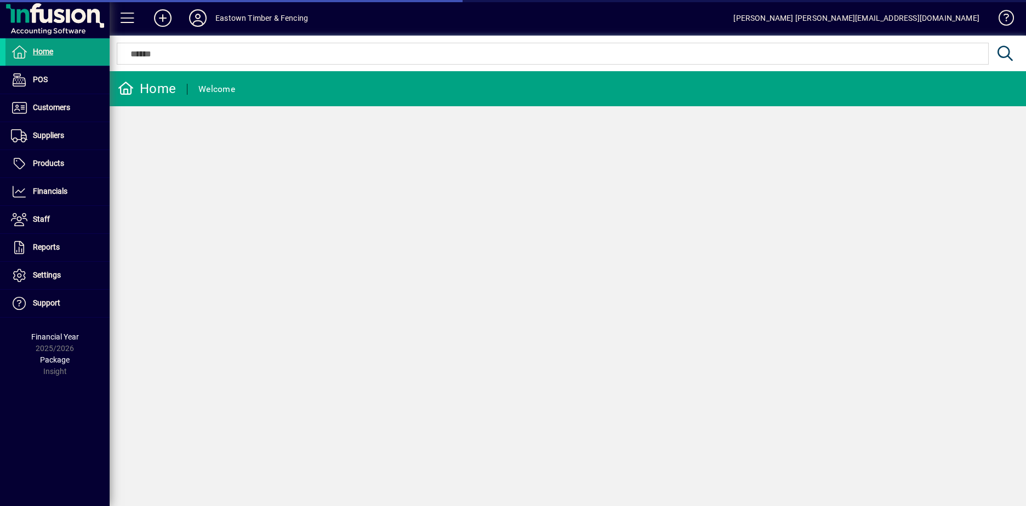 The image size is (1026, 506). Describe the element at coordinates (58, 136) in the screenshot. I see `a: Suppliers` at that location.